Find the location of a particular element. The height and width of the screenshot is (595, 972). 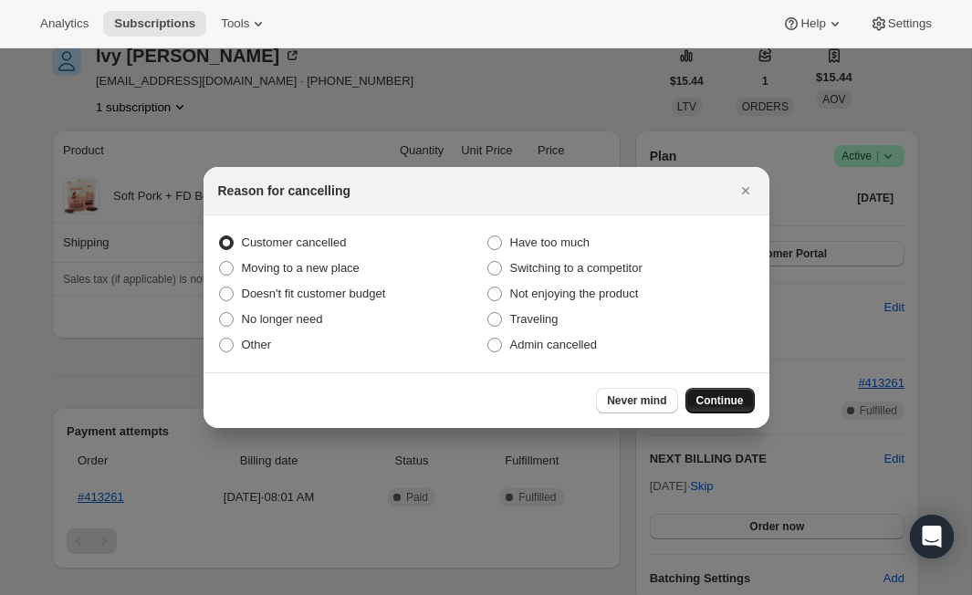

button: Settings is located at coordinates (901, 24).